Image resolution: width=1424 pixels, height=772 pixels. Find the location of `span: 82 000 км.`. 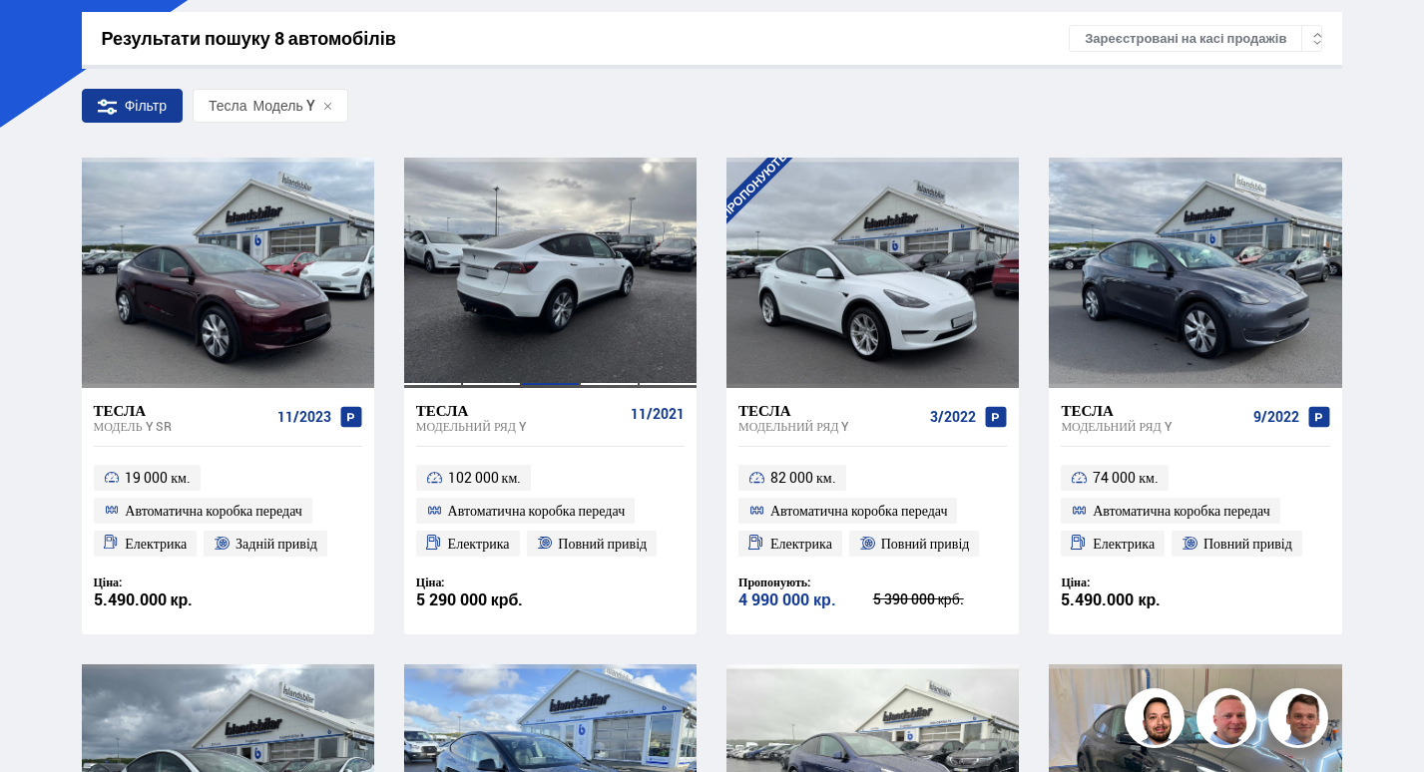

span: 82 000 км. is located at coordinates (803, 478).